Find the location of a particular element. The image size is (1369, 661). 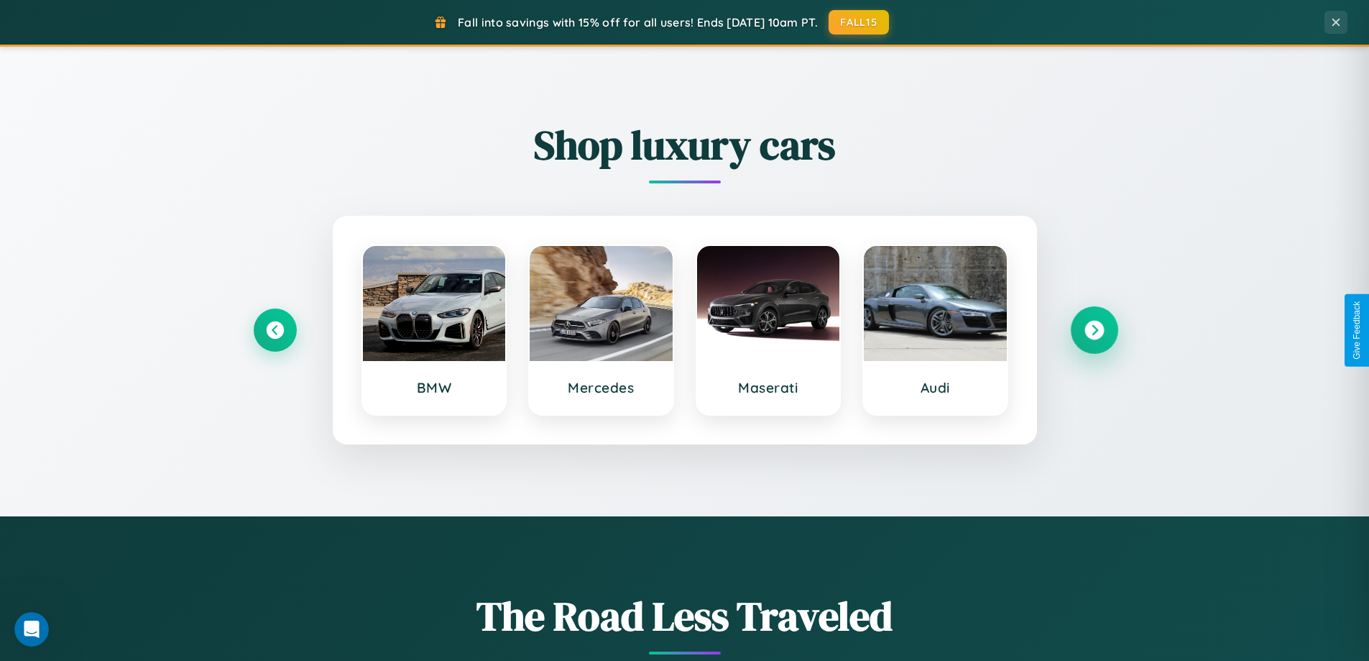

h3: Maserati is located at coordinates (768, 387).